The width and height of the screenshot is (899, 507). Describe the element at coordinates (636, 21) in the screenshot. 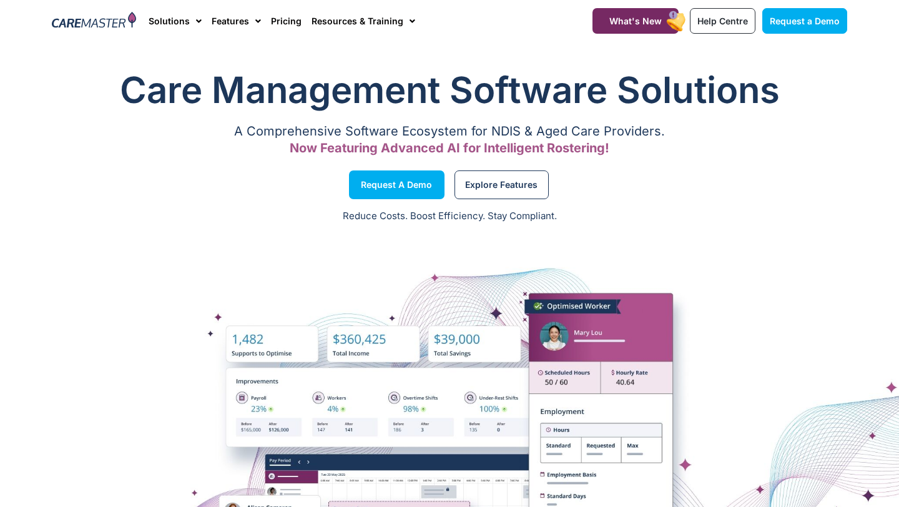

I see `span: What's New` at that location.